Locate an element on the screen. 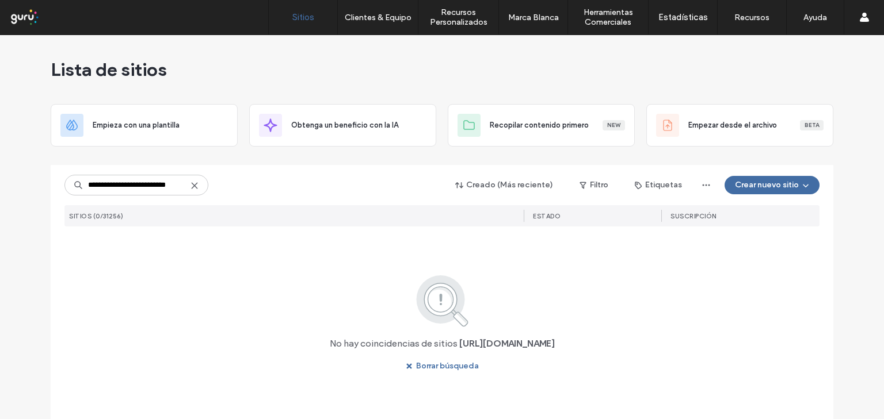  span: Empieza con una plantilla is located at coordinates (136, 125).